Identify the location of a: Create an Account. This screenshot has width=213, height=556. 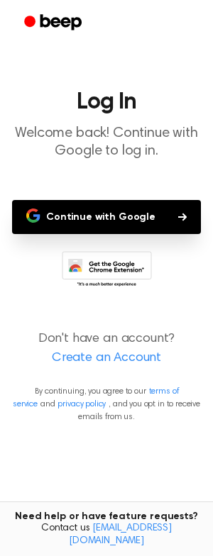
(106, 358).